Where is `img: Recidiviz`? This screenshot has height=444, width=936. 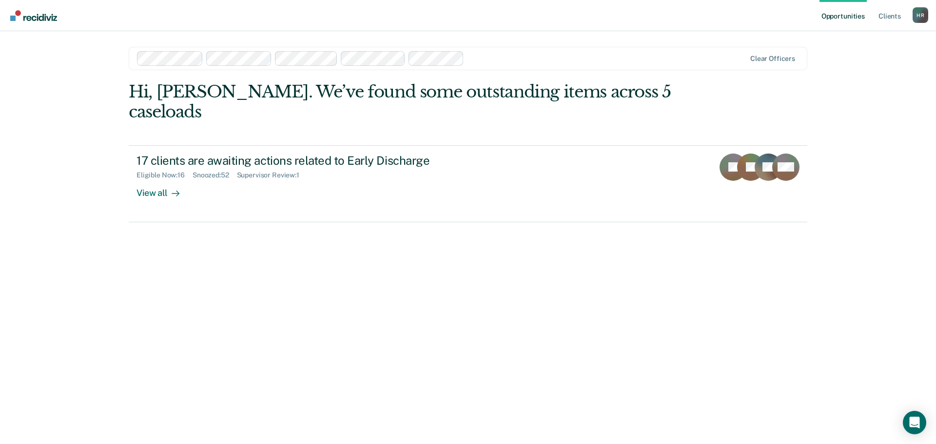 img: Recidiviz is located at coordinates (34, 16).